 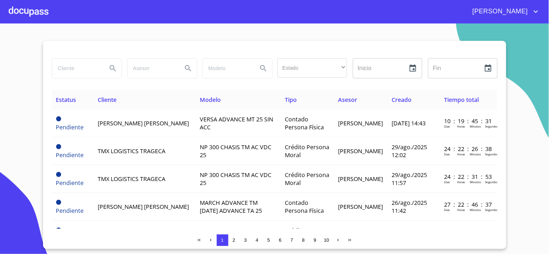 I want to click on span: Asesor, so click(x=348, y=100).